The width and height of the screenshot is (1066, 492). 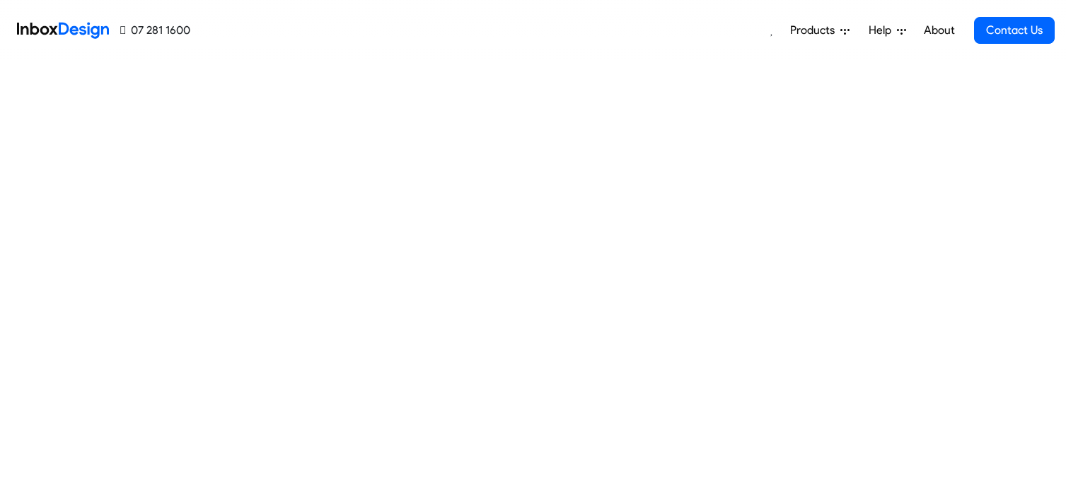 What do you see at coordinates (939, 30) in the screenshot?
I see `a: About` at bounding box center [939, 30].